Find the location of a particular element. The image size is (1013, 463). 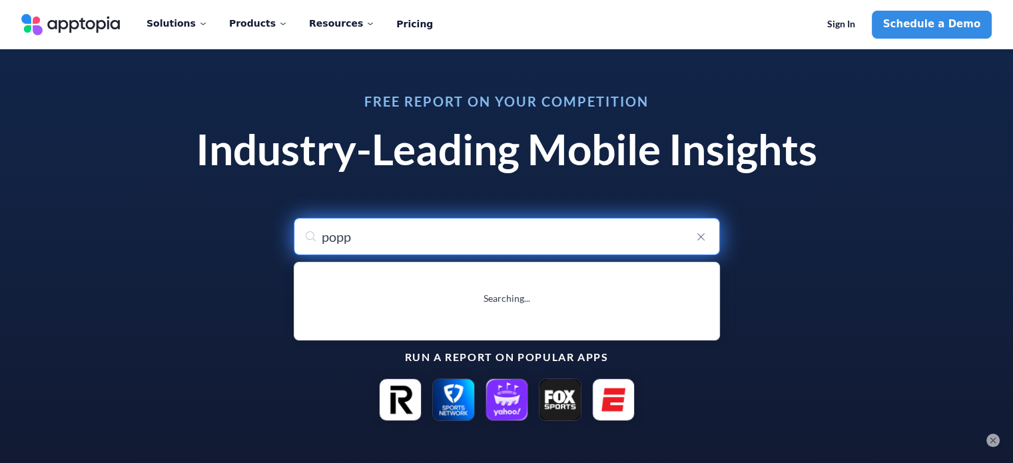

p: Run a report on popular apps is located at coordinates (507, 357).